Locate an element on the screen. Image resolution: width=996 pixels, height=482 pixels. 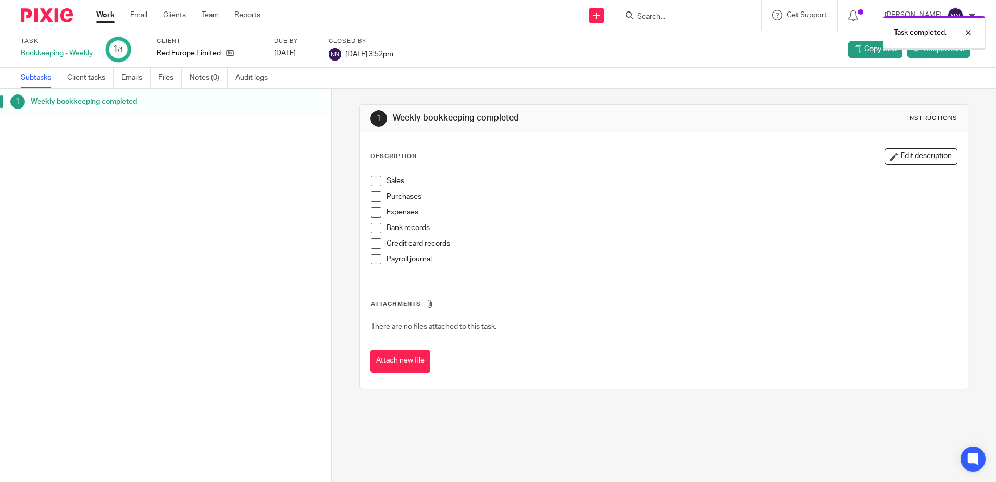
button: Attach new file is located at coordinates (400, 361).